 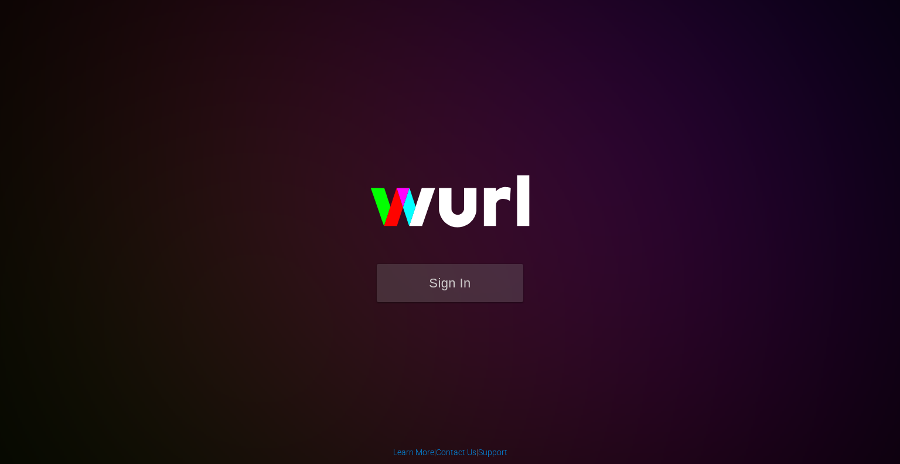 I want to click on a: Support, so click(x=493, y=452).